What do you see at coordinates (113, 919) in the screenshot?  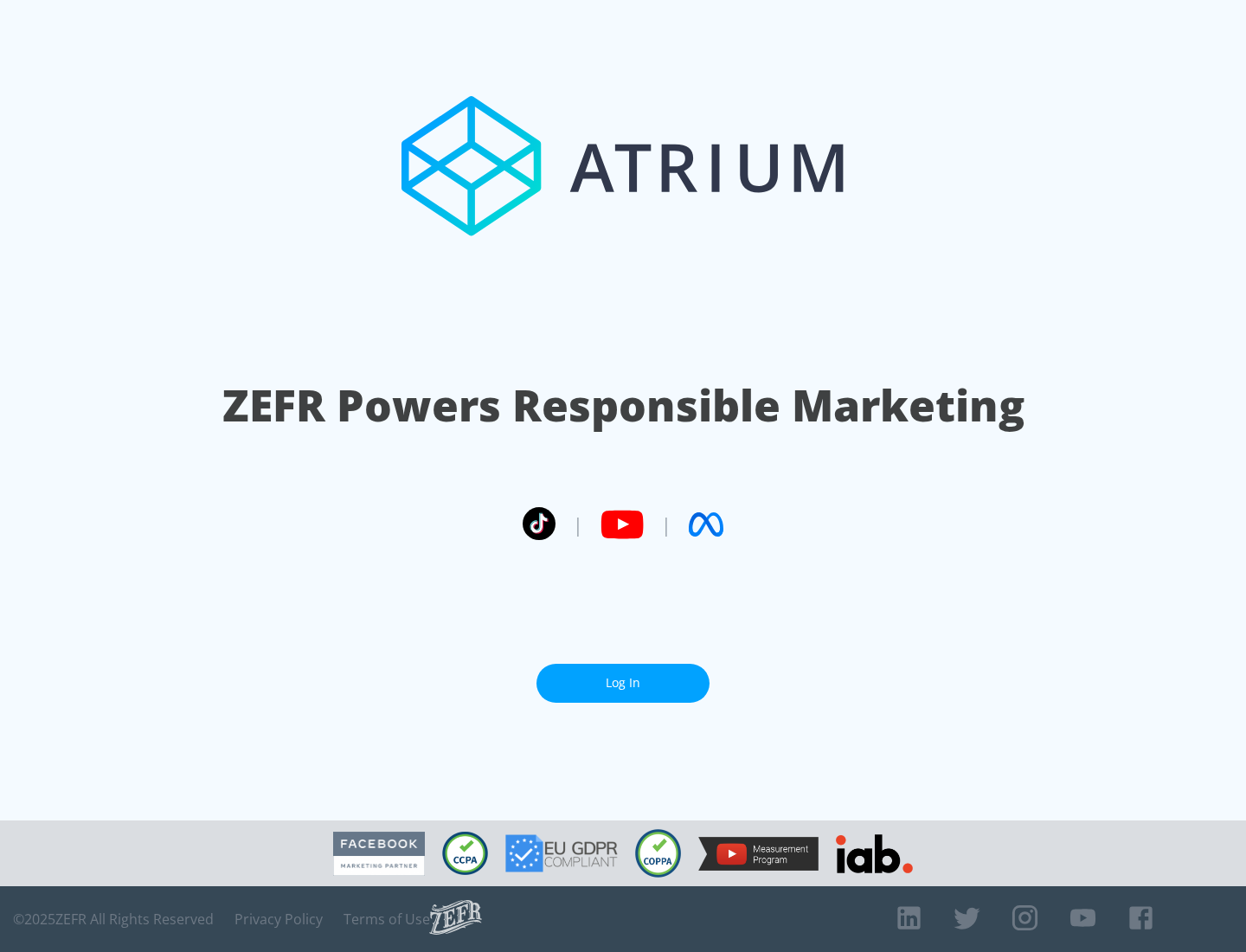 I see `span: © 2025 ZEFR All Rights Reserved` at bounding box center [113, 919].